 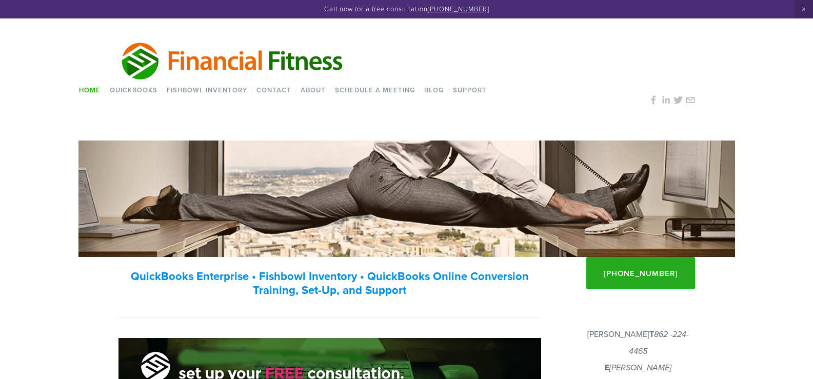 I want to click on a: Schedule a Meeting, so click(x=375, y=90).